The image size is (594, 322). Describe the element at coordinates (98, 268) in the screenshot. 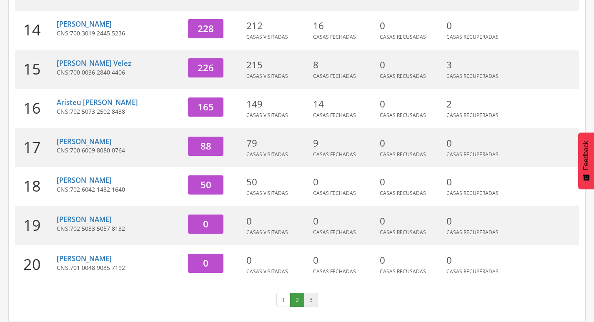

I see `span: 701 0048 9035 7192` at that location.